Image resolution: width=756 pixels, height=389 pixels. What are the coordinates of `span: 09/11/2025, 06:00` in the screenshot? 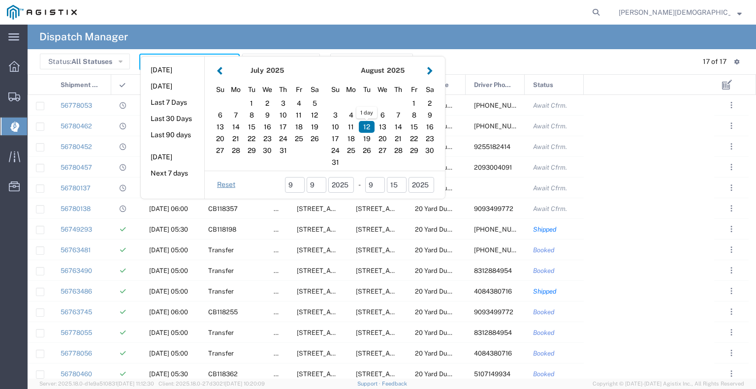 It's located at (168, 209).